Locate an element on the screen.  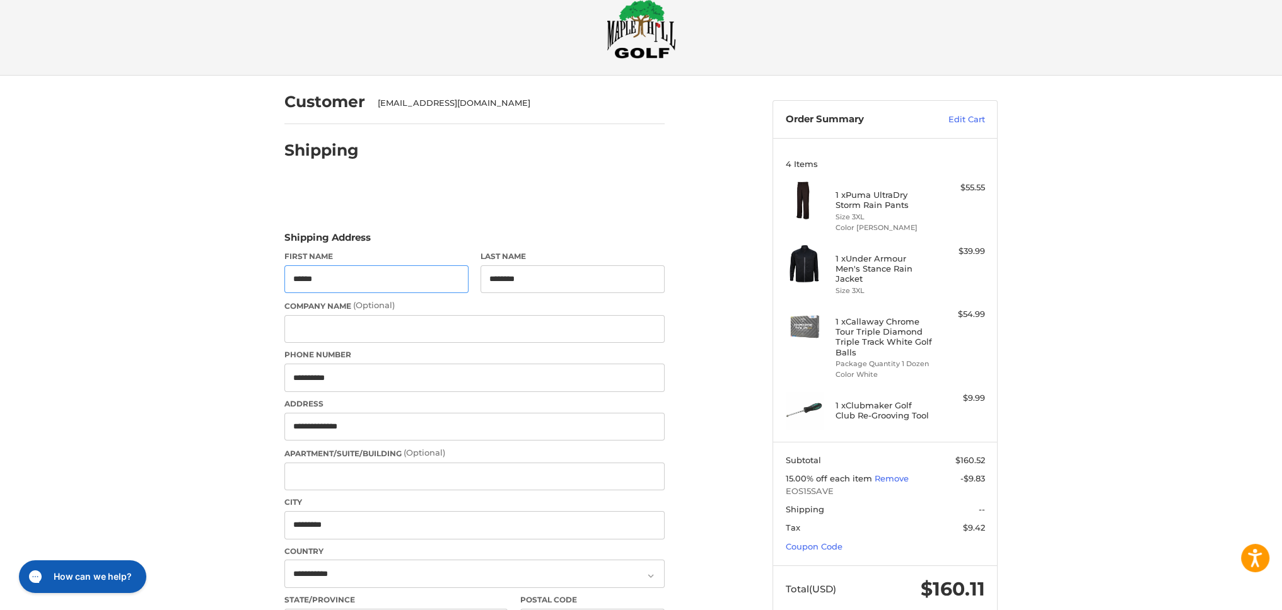
li: Color White is located at coordinates (883, 375).